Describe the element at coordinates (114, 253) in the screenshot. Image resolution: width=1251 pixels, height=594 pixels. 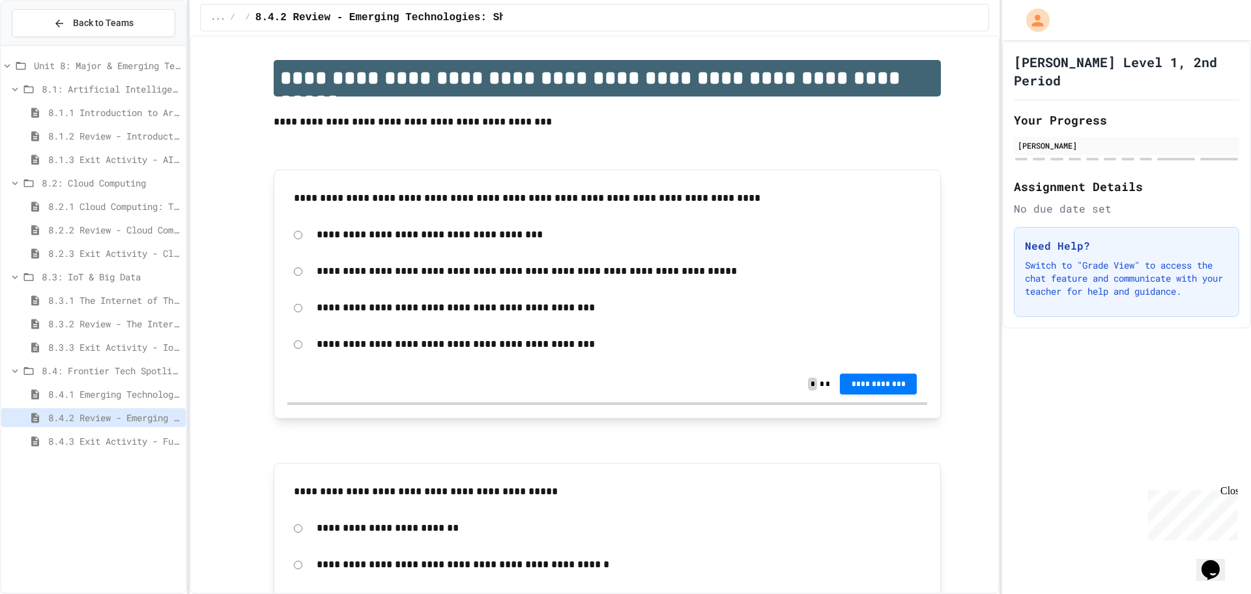
I see `span: 8.2.3 Exit Activity - Cloud Service Detective` at that location.